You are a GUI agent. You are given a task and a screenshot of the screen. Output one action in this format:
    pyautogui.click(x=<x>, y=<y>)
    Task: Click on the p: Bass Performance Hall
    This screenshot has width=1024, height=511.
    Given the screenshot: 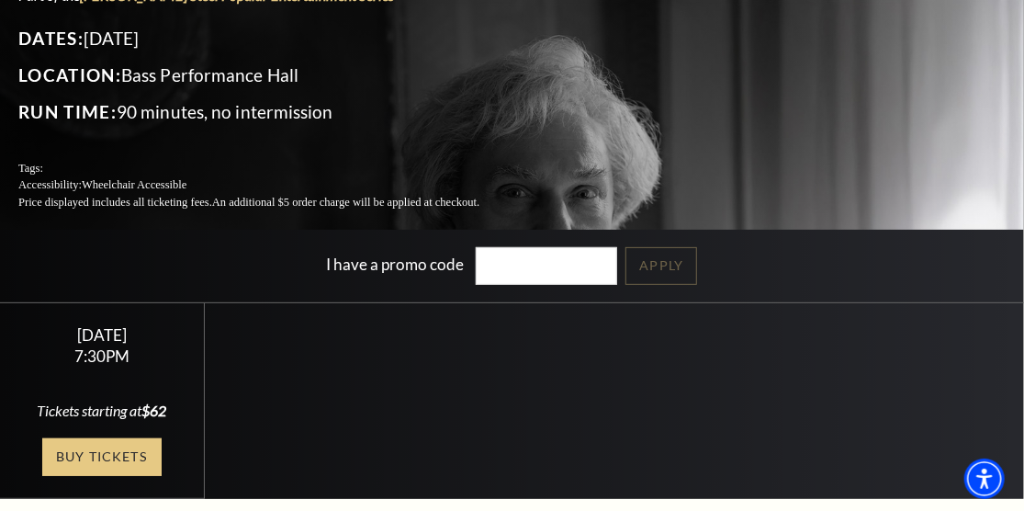 What is the action you would take?
    pyautogui.click(x=271, y=75)
    